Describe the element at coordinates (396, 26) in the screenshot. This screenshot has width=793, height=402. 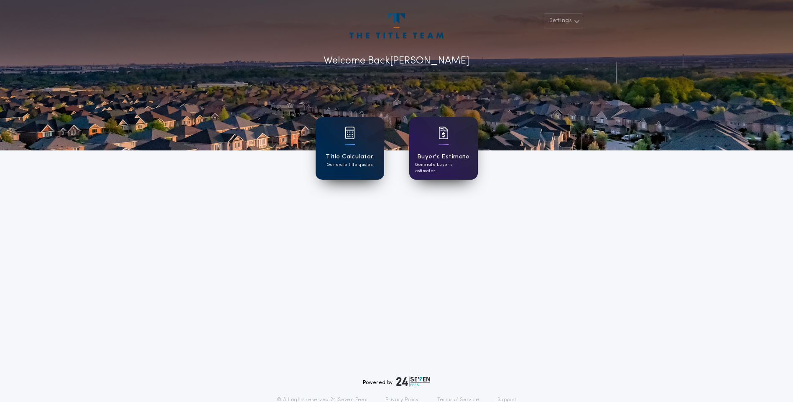
I see `img: account-logo` at that location.